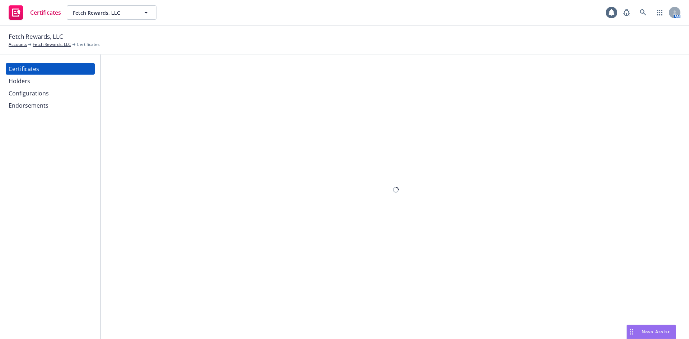  I want to click on a: Accounts, so click(18, 44).